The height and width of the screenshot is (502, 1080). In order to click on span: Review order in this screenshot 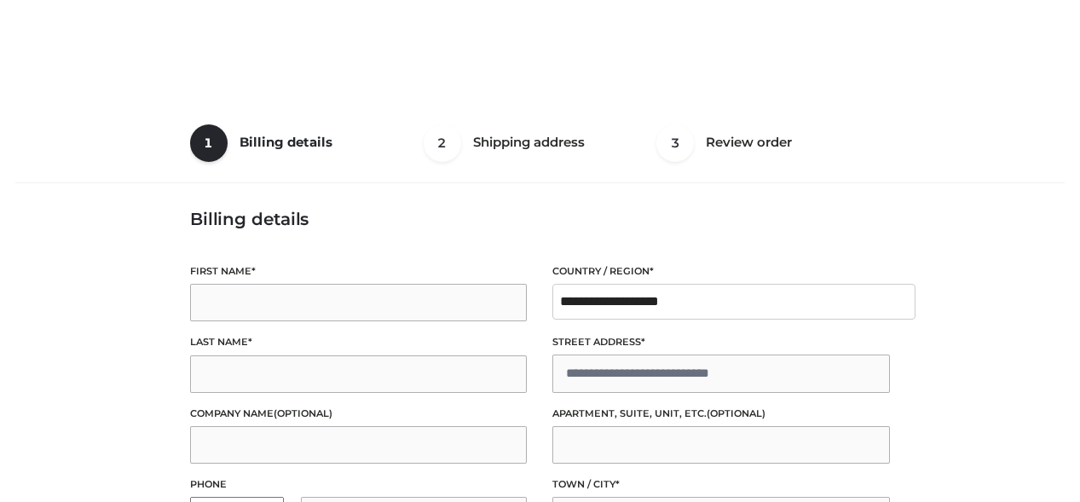, I will do `click(748, 141)`.